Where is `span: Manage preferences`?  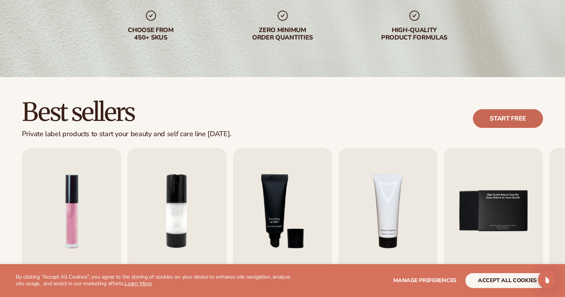 span: Manage preferences is located at coordinates (424, 281).